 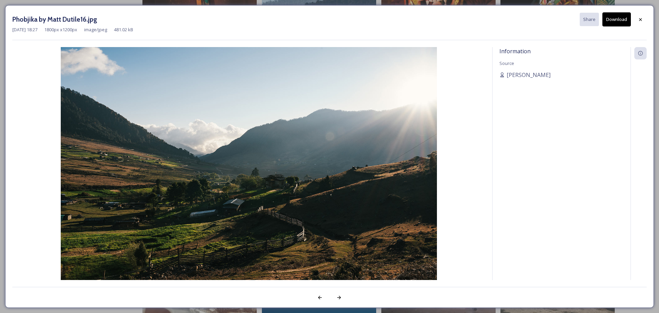 I want to click on span: Source, so click(x=507, y=63).